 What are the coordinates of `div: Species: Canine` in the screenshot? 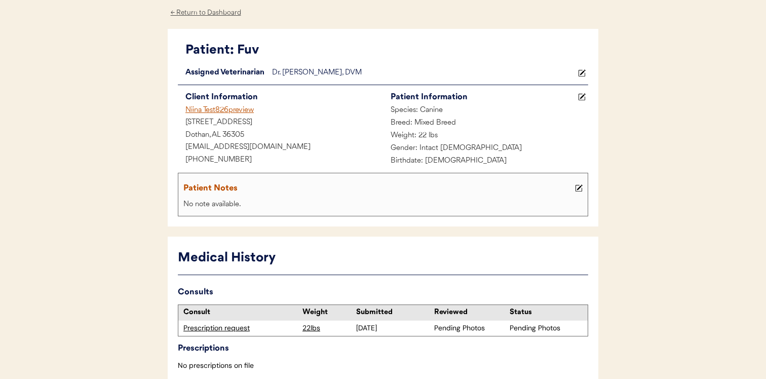 It's located at (485, 110).